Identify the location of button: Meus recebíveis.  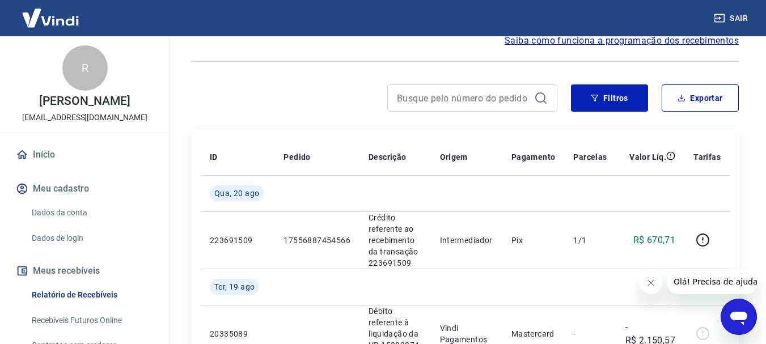
(85, 271).